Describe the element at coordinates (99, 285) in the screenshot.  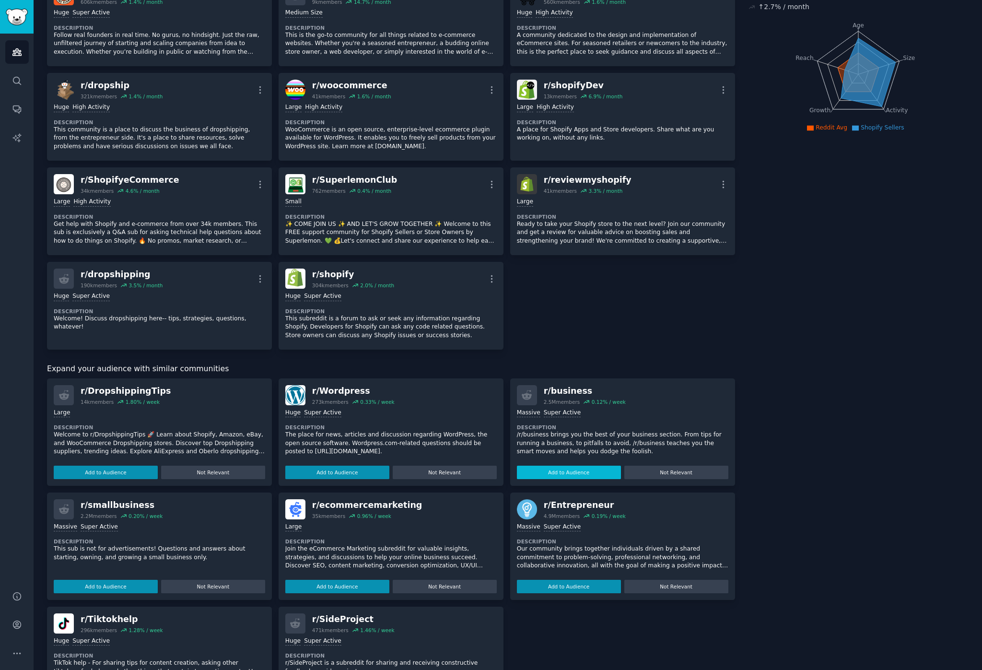
I see `div: 190k members` at that location.